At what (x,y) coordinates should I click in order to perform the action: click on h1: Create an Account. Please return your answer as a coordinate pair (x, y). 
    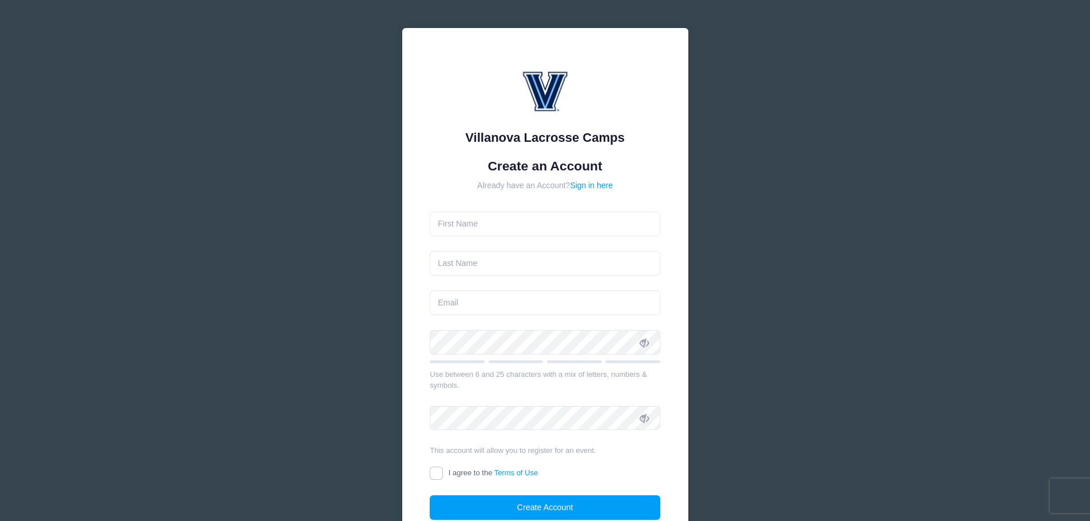
    Looking at the image, I should click on (545, 166).